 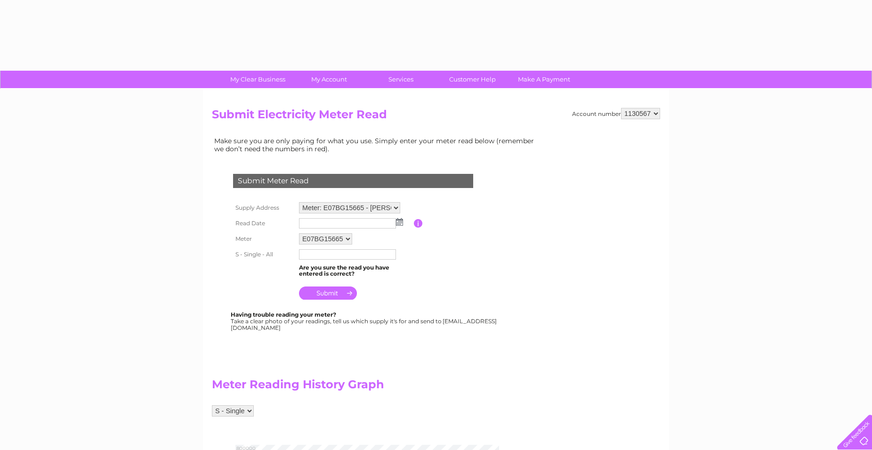 What do you see at coordinates (329, 79) in the screenshot?
I see `a: My Account` at bounding box center [329, 79].